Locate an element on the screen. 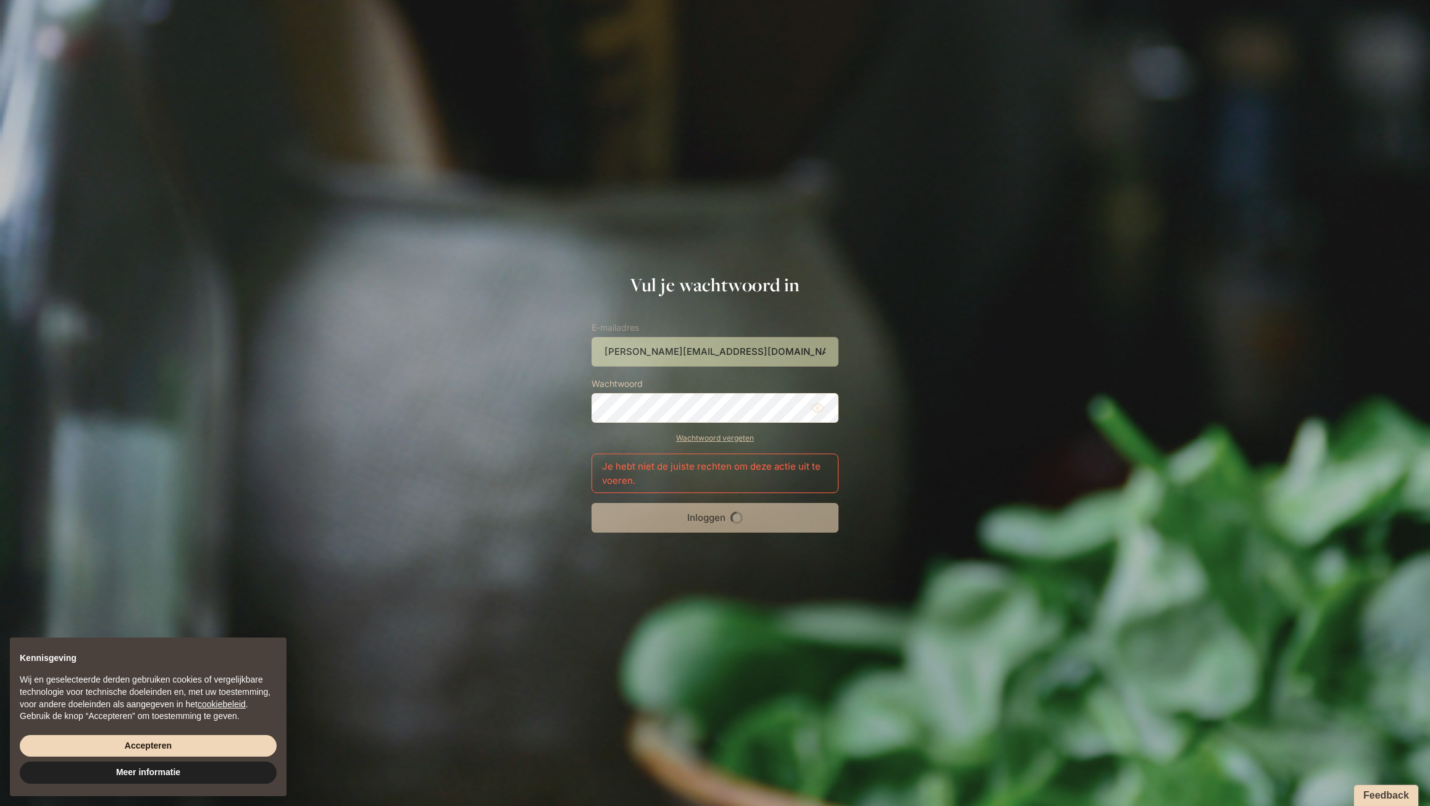 This screenshot has height=806, width=1430. button: Meer informatie is located at coordinates (148, 773).